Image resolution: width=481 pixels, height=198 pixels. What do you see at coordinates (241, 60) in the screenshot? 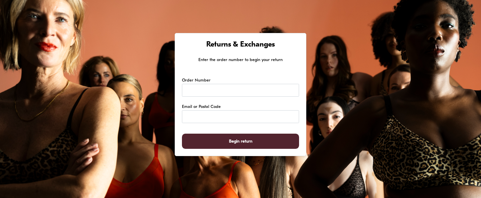
I see `p: Enter the order number to begin your return` at bounding box center [241, 60].